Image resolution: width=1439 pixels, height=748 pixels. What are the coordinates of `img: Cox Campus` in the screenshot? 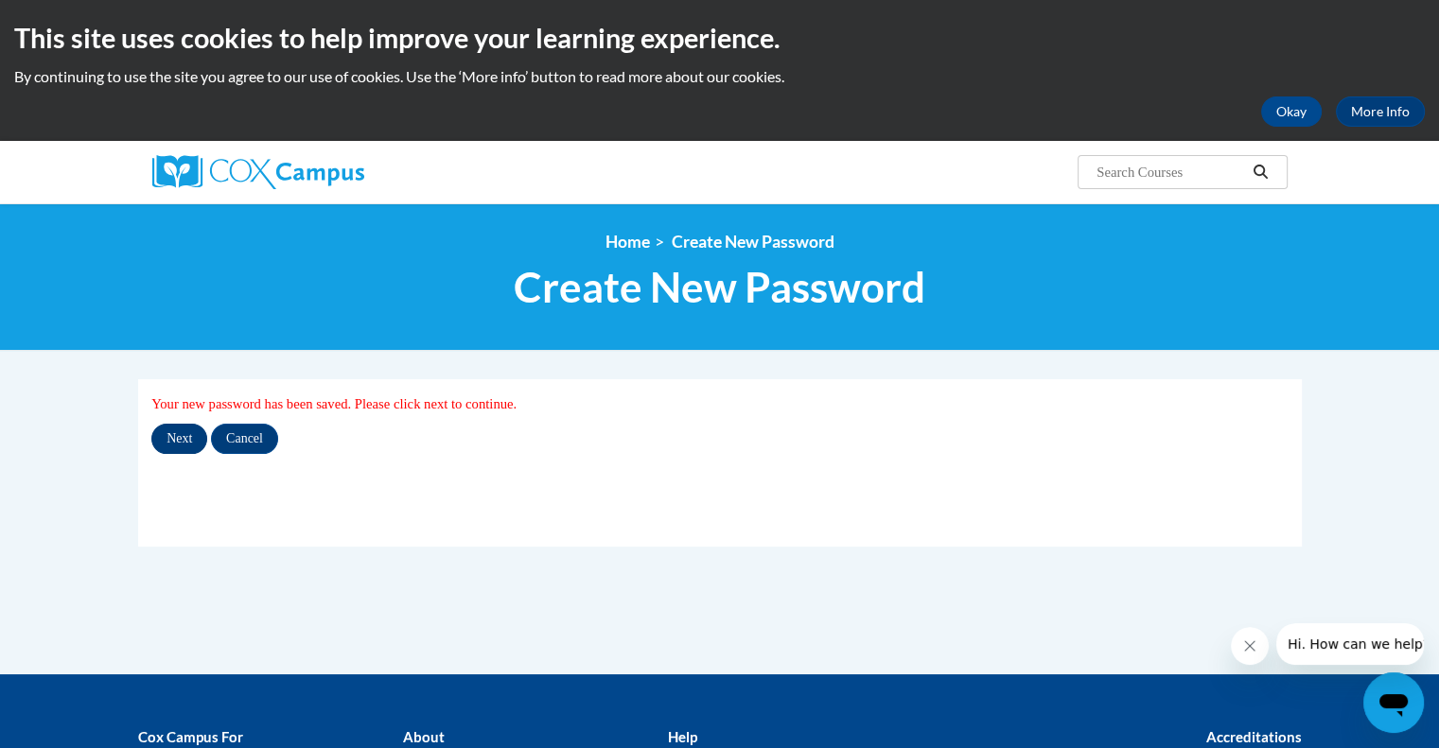 It's located at (258, 172).